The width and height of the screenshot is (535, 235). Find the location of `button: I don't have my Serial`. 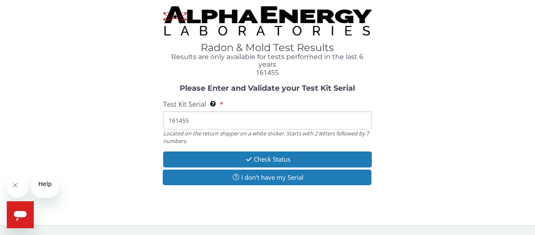

button: I don't have my Serial is located at coordinates (267, 177).